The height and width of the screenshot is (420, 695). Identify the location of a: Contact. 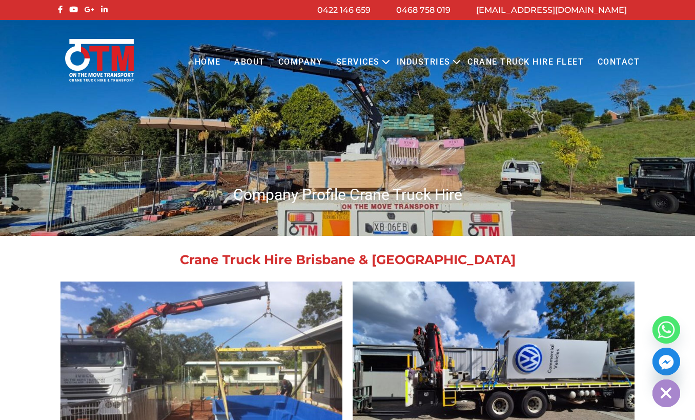
(618, 62).